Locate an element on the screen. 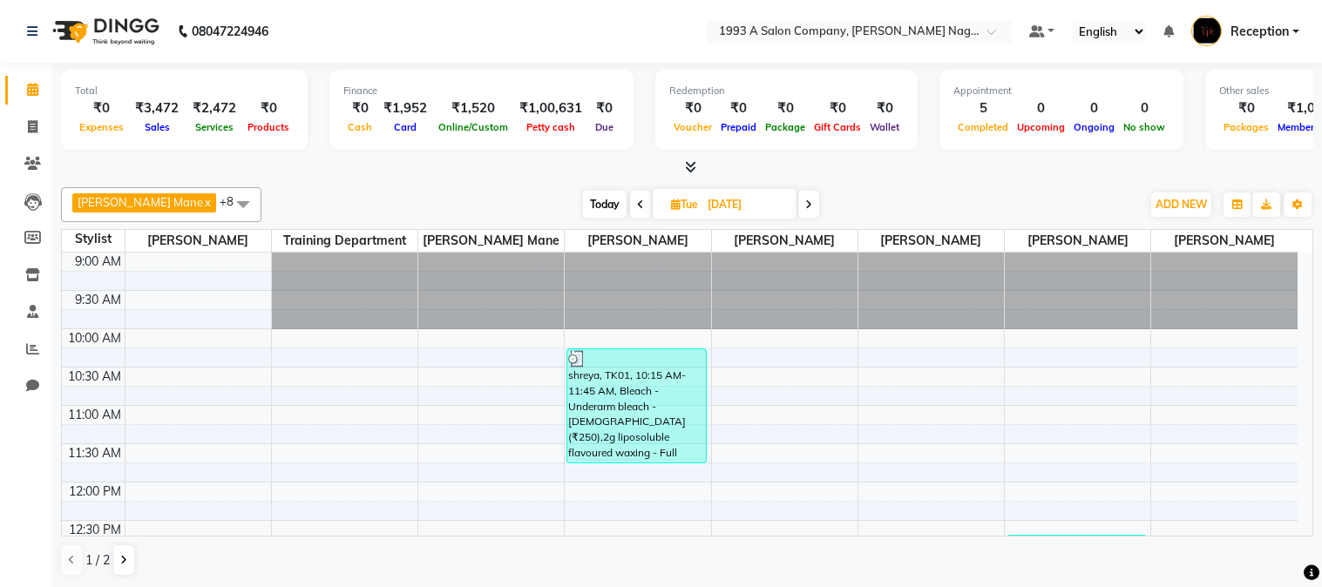 Image resolution: width=1322 pixels, height=587 pixels. div: 5 is located at coordinates (983, 108).